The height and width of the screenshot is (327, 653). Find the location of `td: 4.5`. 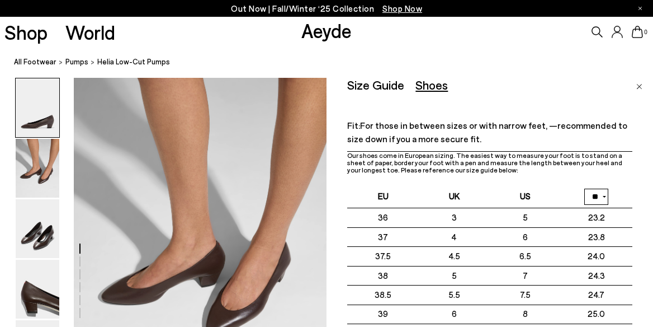

td: 4.5 is located at coordinates (454, 256).